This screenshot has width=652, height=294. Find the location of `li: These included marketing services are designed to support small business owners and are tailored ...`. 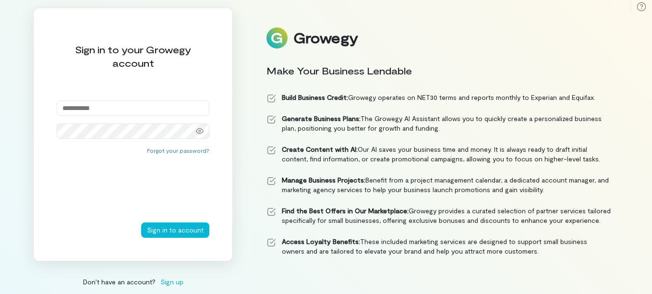

li: These included marketing services are designed to support small business owners and are tailored ... is located at coordinates (439, 246).